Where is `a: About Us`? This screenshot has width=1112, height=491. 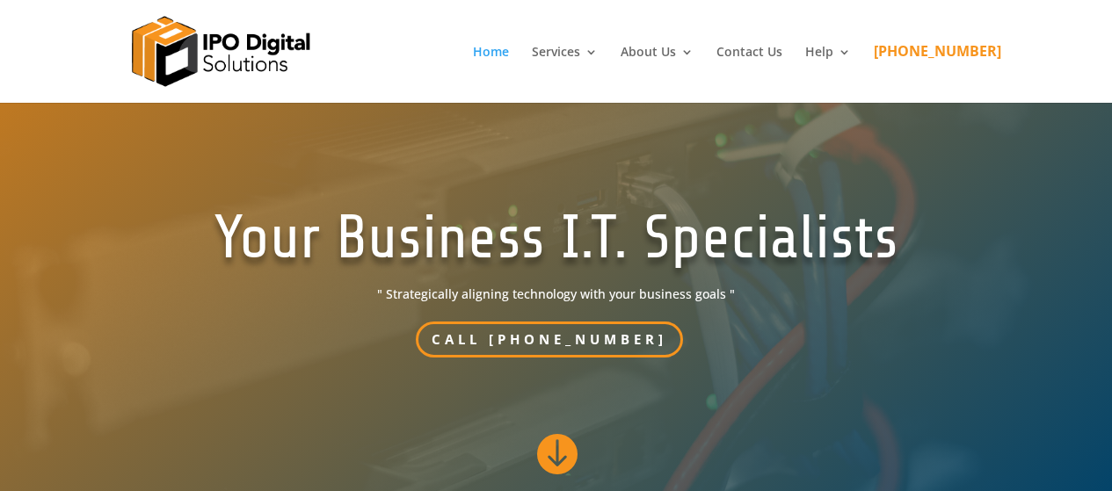
a: About Us is located at coordinates (657, 74).